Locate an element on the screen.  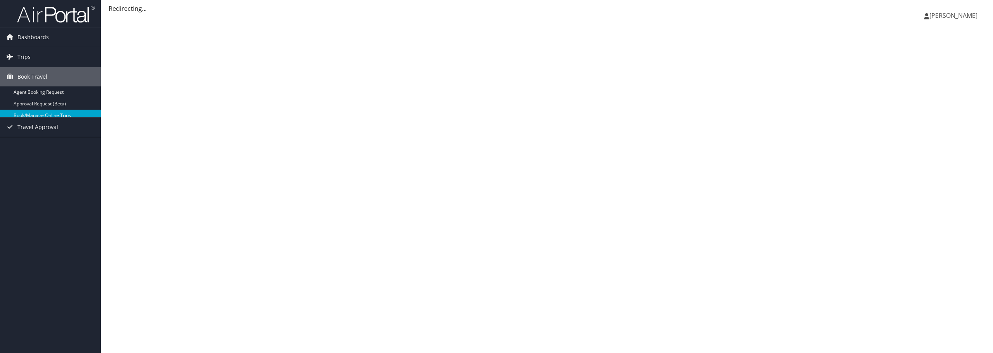
span: Book Travel is located at coordinates (32, 77).